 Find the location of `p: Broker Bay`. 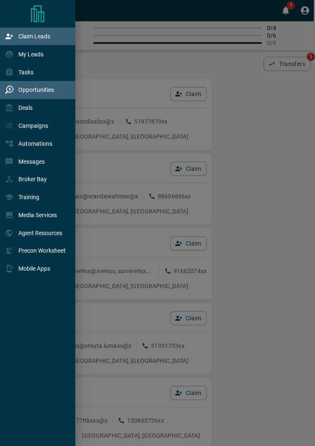

p: Broker Bay is located at coordinates (33, 179).